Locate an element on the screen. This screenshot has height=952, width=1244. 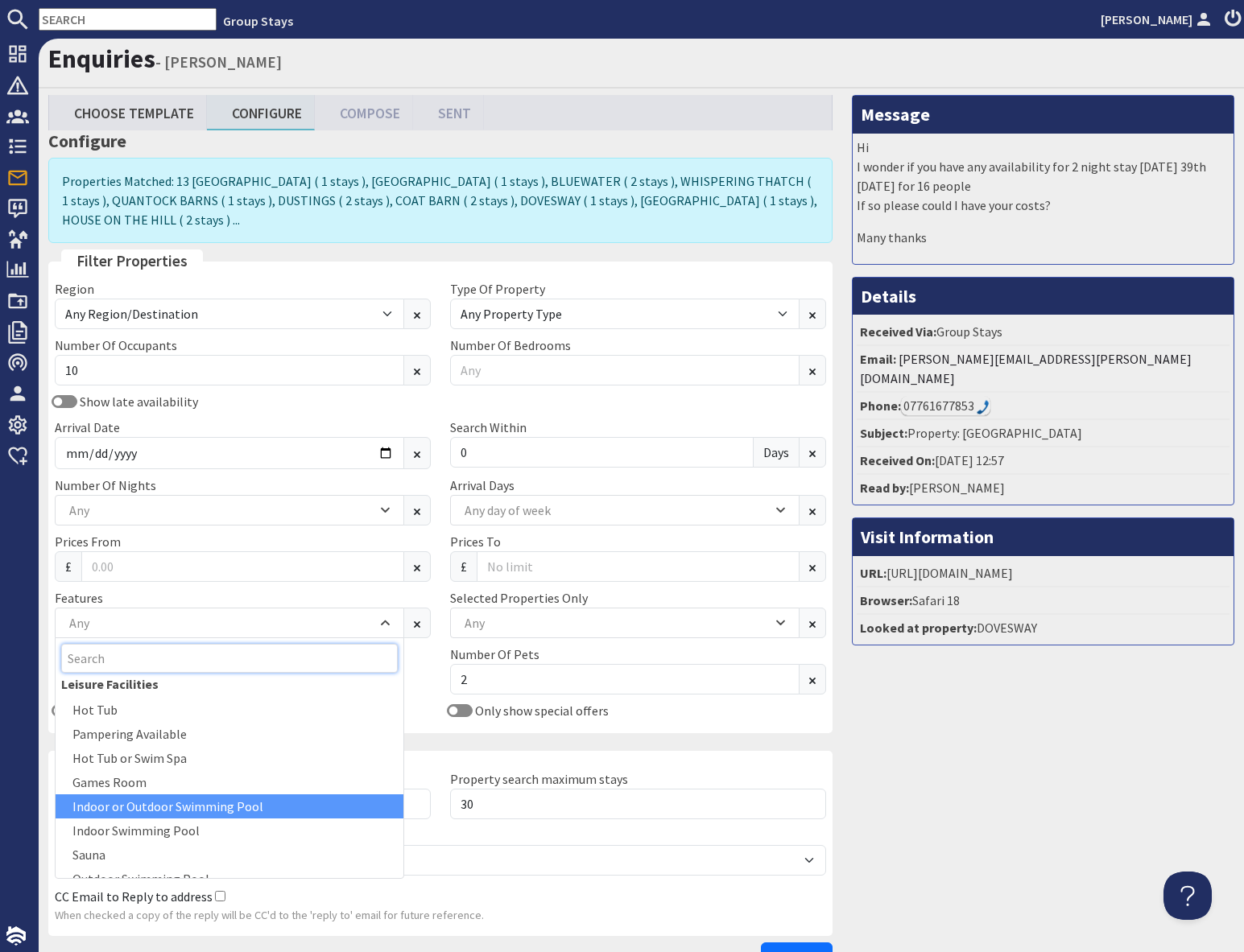
p: Many thanks is located at coordinates (1043, 237).